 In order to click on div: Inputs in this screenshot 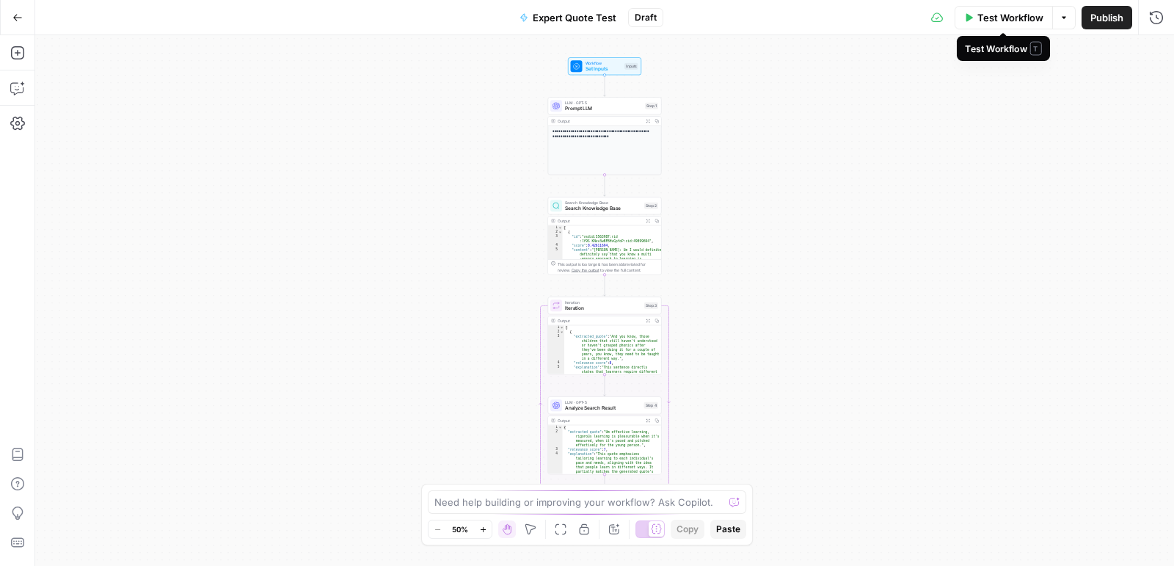, I will do `click(631, 66)`.